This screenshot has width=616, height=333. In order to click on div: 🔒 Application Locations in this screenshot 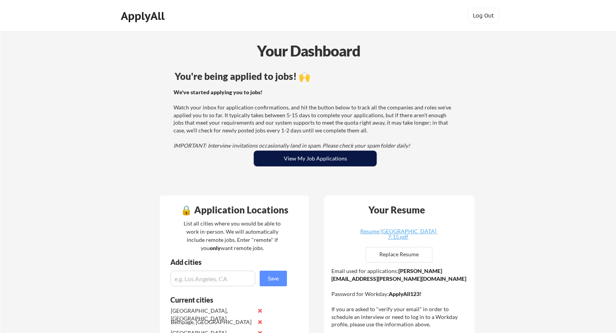, I will do `click(234, 210)`.